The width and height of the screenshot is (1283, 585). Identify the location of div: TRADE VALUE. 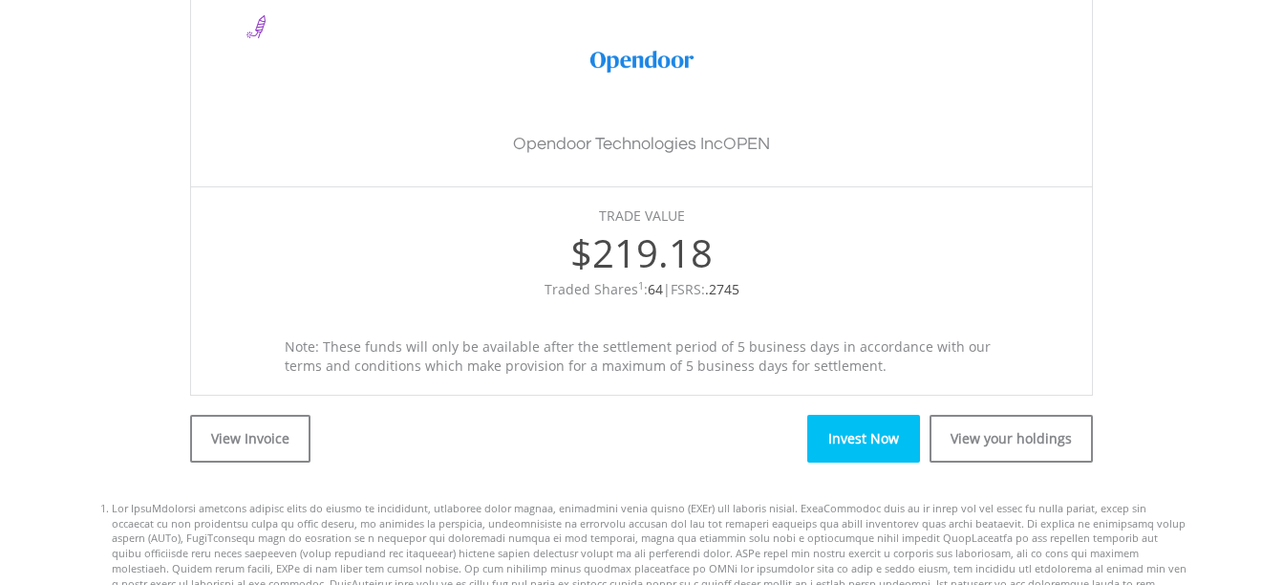
(641, 216).